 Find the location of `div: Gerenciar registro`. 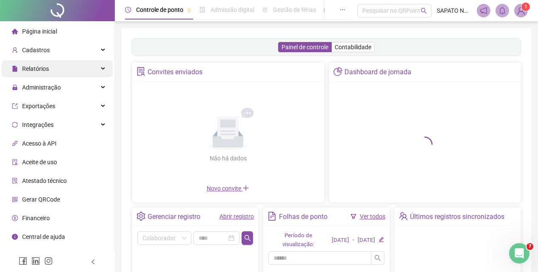

div: Gerenciar registro is located at coordinates (174, 217).